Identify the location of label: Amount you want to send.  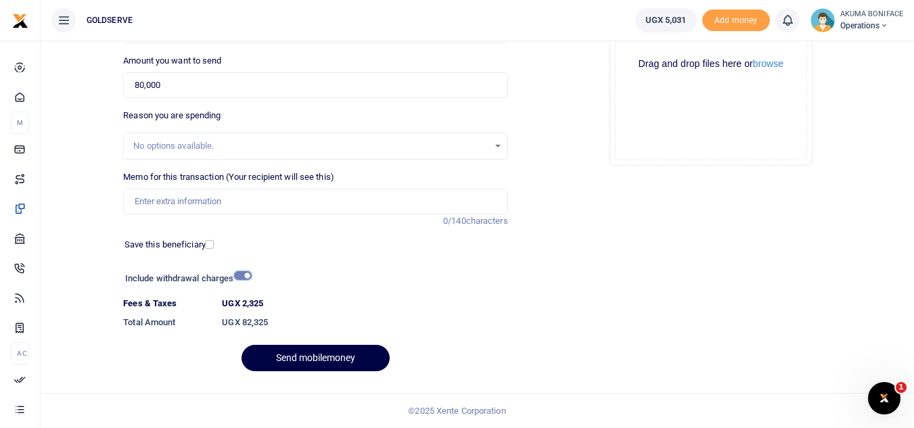
(172, 61).